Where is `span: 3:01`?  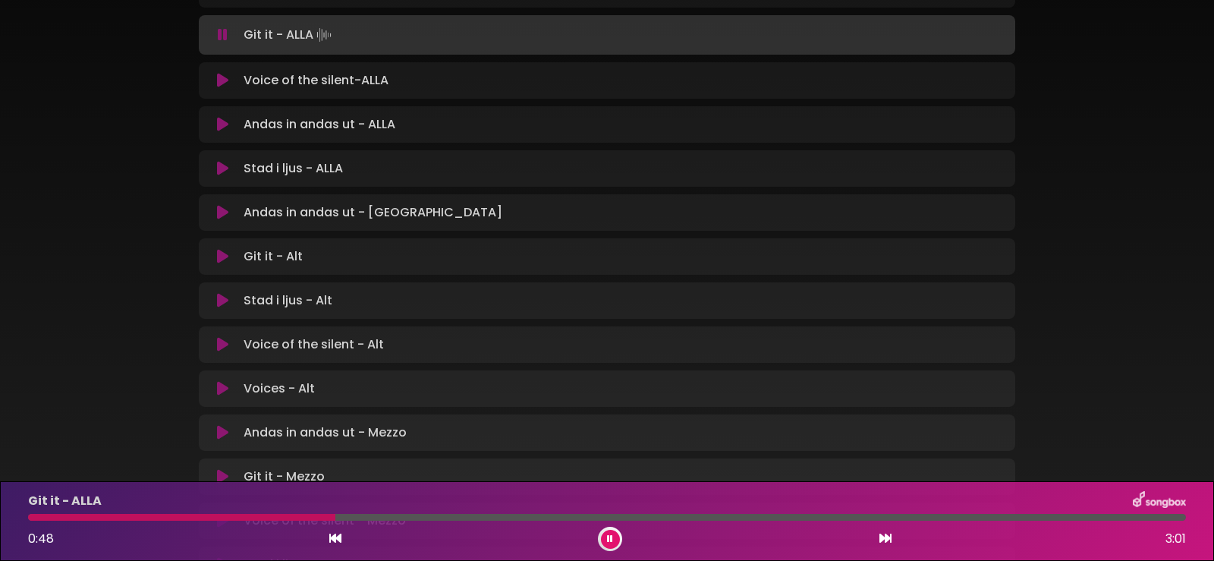 span: 3:01 is located at coordinates (1175, 539).